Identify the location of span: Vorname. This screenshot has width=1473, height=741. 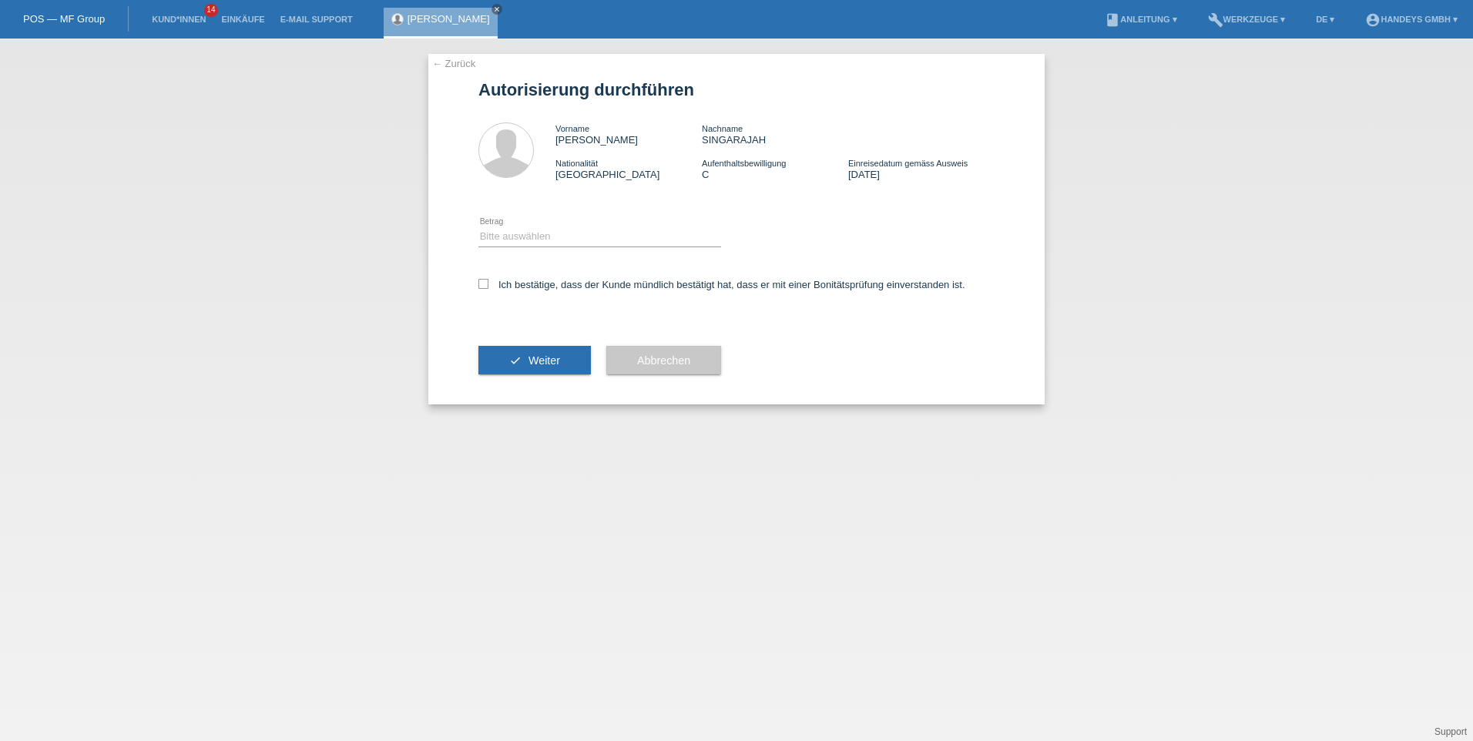
(572, 129).